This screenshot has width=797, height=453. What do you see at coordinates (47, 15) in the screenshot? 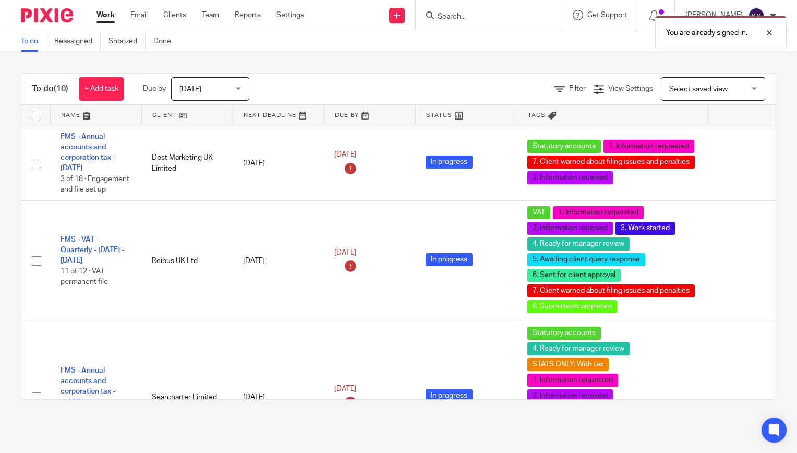
I see `img: Pixie` at bounding box center [47, 15].